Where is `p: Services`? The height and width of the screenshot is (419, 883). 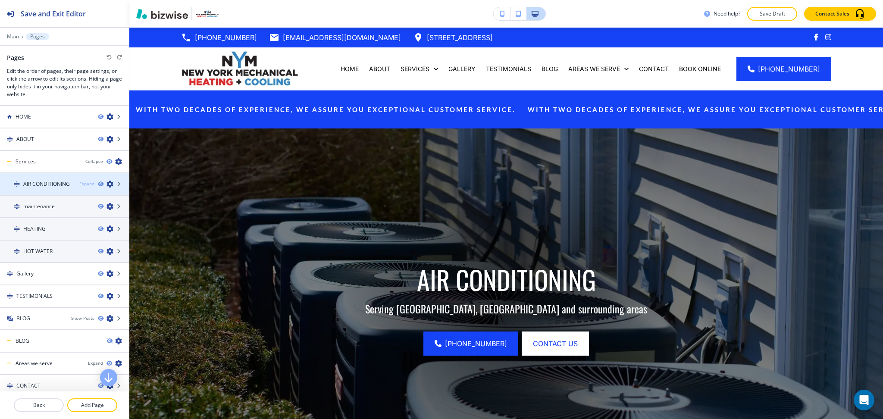
p: Services is located at coordinates (415, 69).